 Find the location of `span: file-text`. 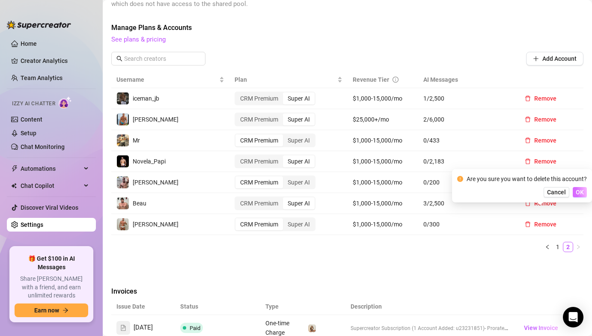

span: file-text is located at coordinates (123, 328).